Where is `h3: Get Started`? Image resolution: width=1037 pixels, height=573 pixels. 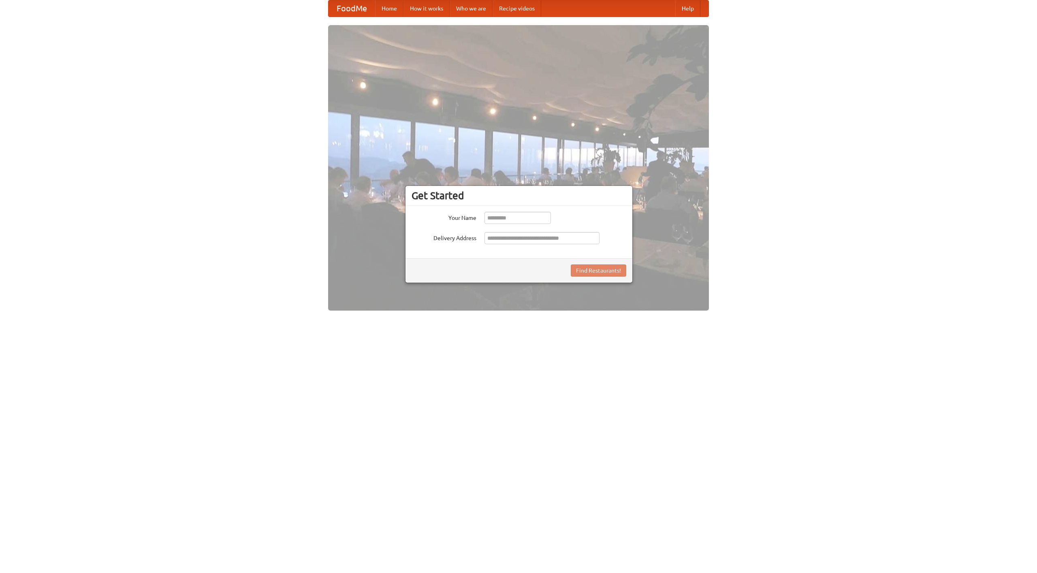 h3: Get Started is located at coordinates (519, 196).